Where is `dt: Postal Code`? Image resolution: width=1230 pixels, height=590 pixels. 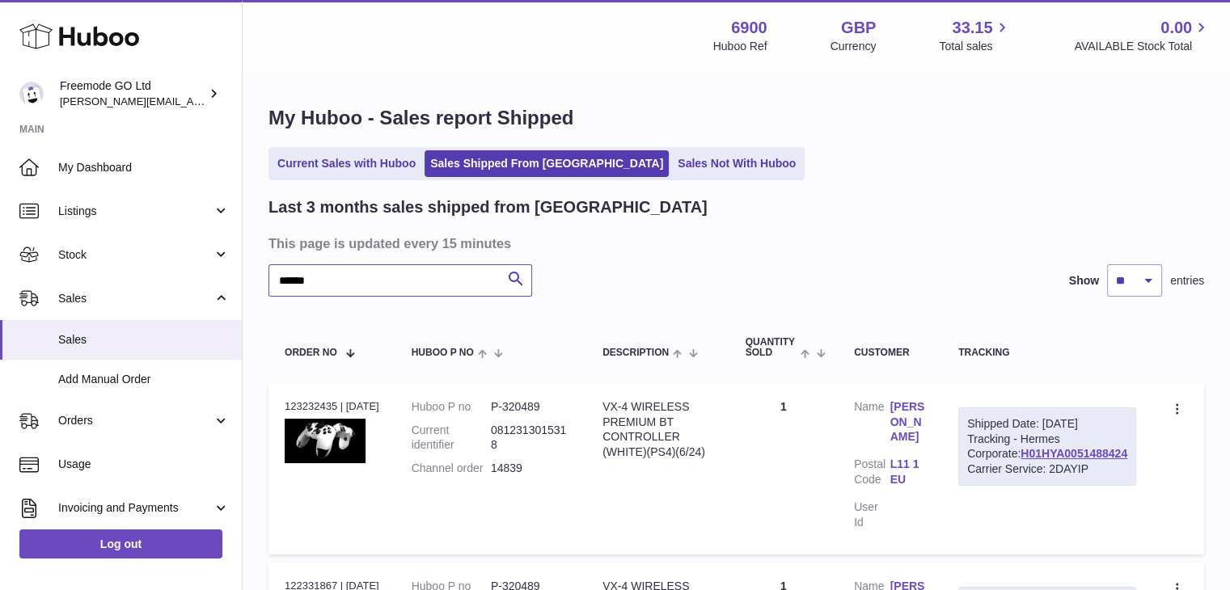 dt: Postal Code is located at coordinates (872, 474).